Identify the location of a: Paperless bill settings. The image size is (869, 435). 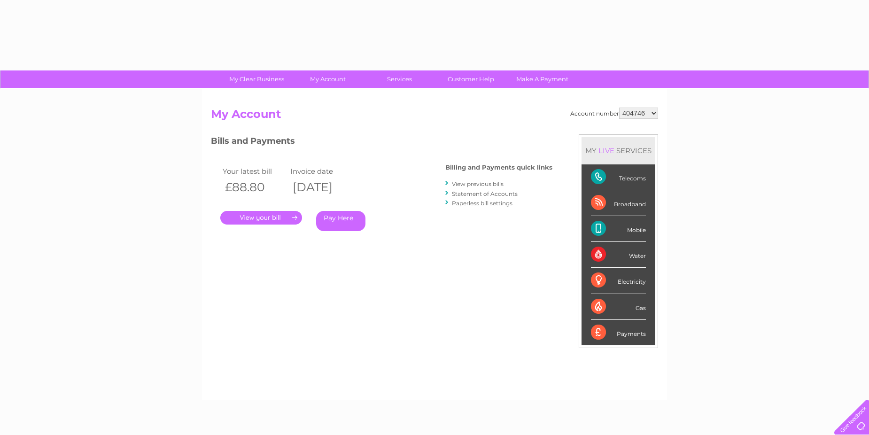
(482, 203).